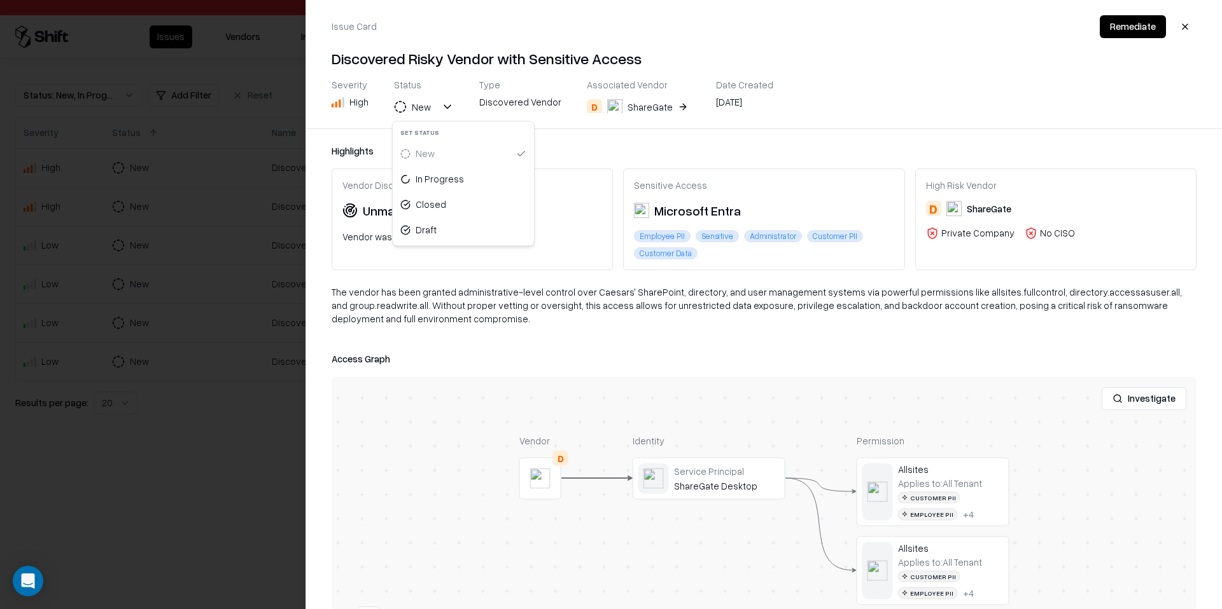 This screenshot has height=609, width=1222. Describe the element at coordinates (763, 59) in the screenshot. I see `h4: Discovered Risky Vendor with Sensitive Access` at that location.